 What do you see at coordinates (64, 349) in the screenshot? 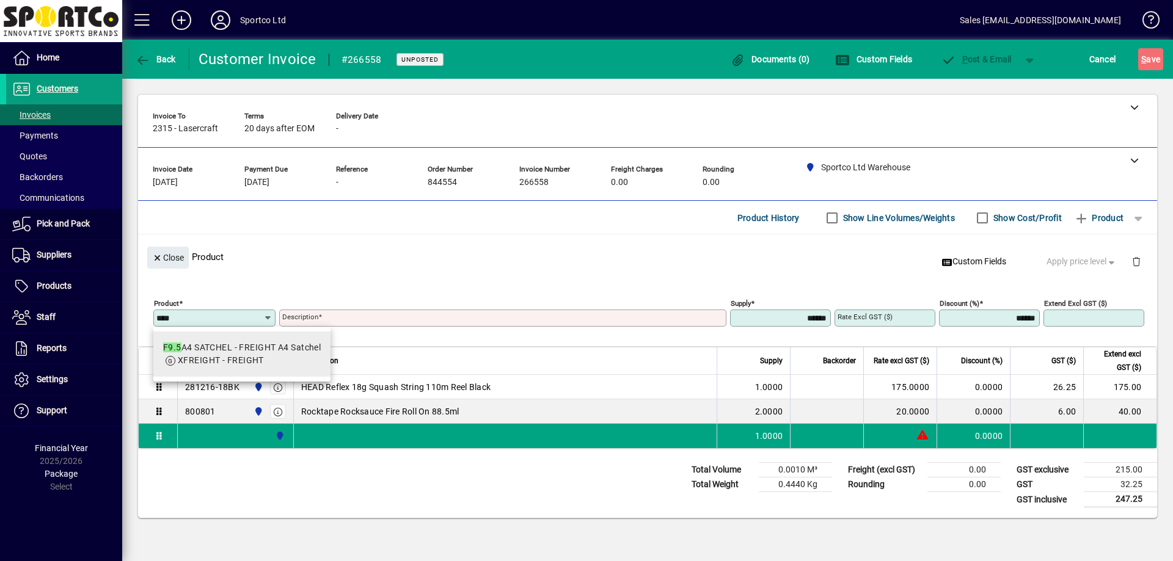
I see `a: Reports` at bounding box center [64, 349].